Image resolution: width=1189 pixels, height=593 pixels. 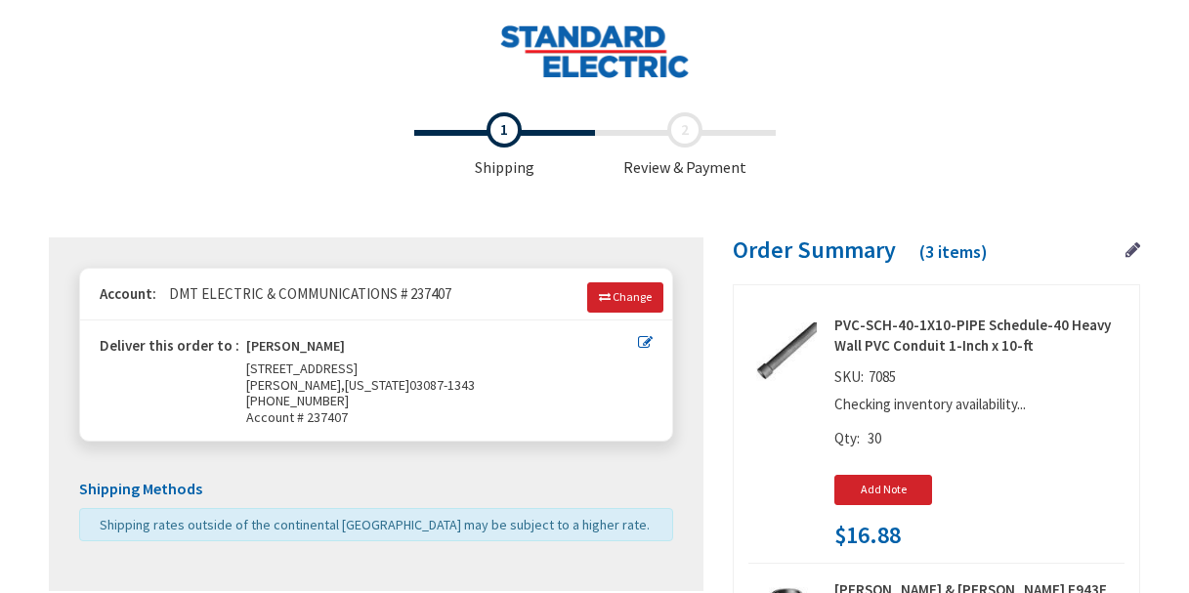 I want to click on span: Change, so click(x=632, y=296).